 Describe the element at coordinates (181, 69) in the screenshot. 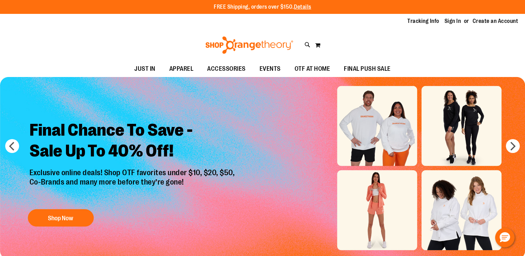

I see `span: APPAREL` at that location.